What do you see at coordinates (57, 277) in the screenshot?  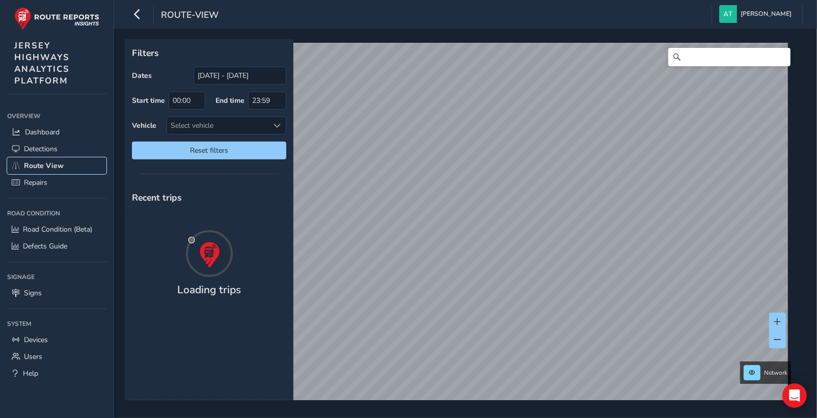 I see `div: Signage` at bounding box center [57, 277].